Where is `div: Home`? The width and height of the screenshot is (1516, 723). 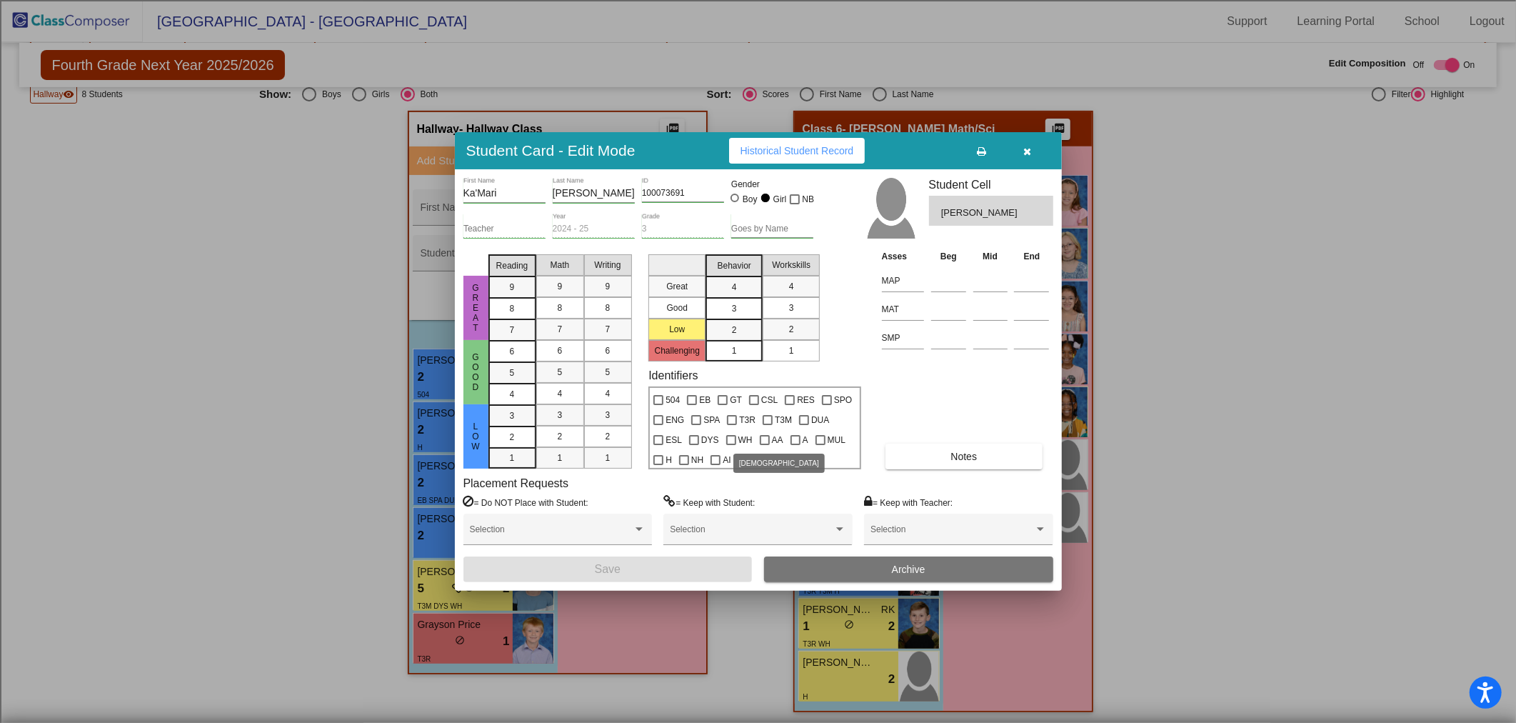
div: Home is located at coordinates (758, 389).